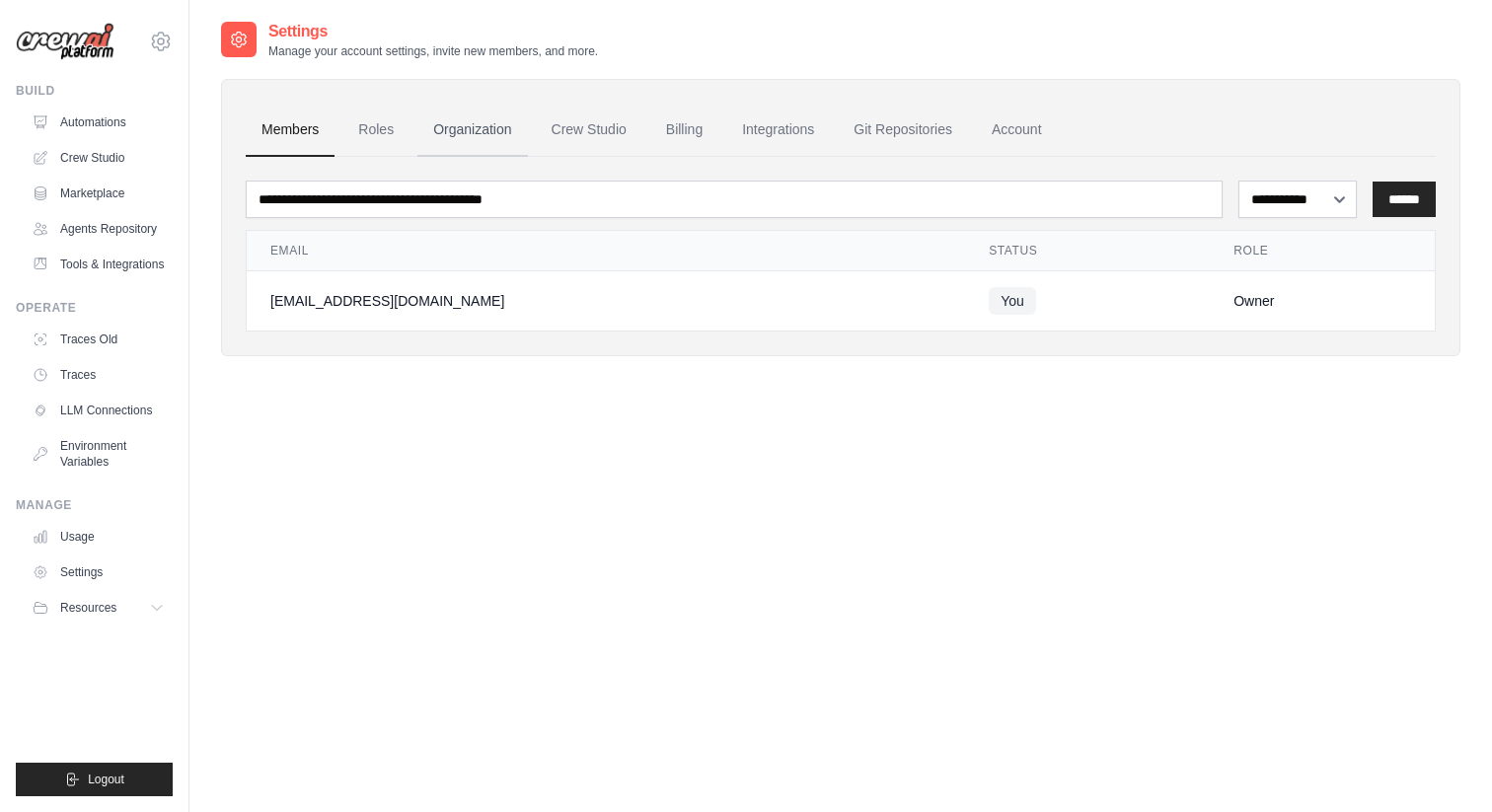 This screenshot has width=1492, height=812. I want to click on a: Account, so click(1017, 130).